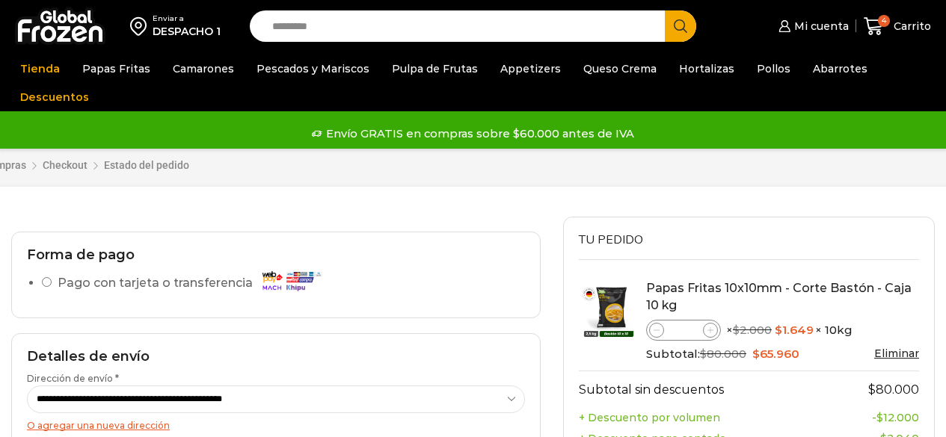 This screenshot has height=437, width=946. I want to click on span: 4, so click(884, 21).